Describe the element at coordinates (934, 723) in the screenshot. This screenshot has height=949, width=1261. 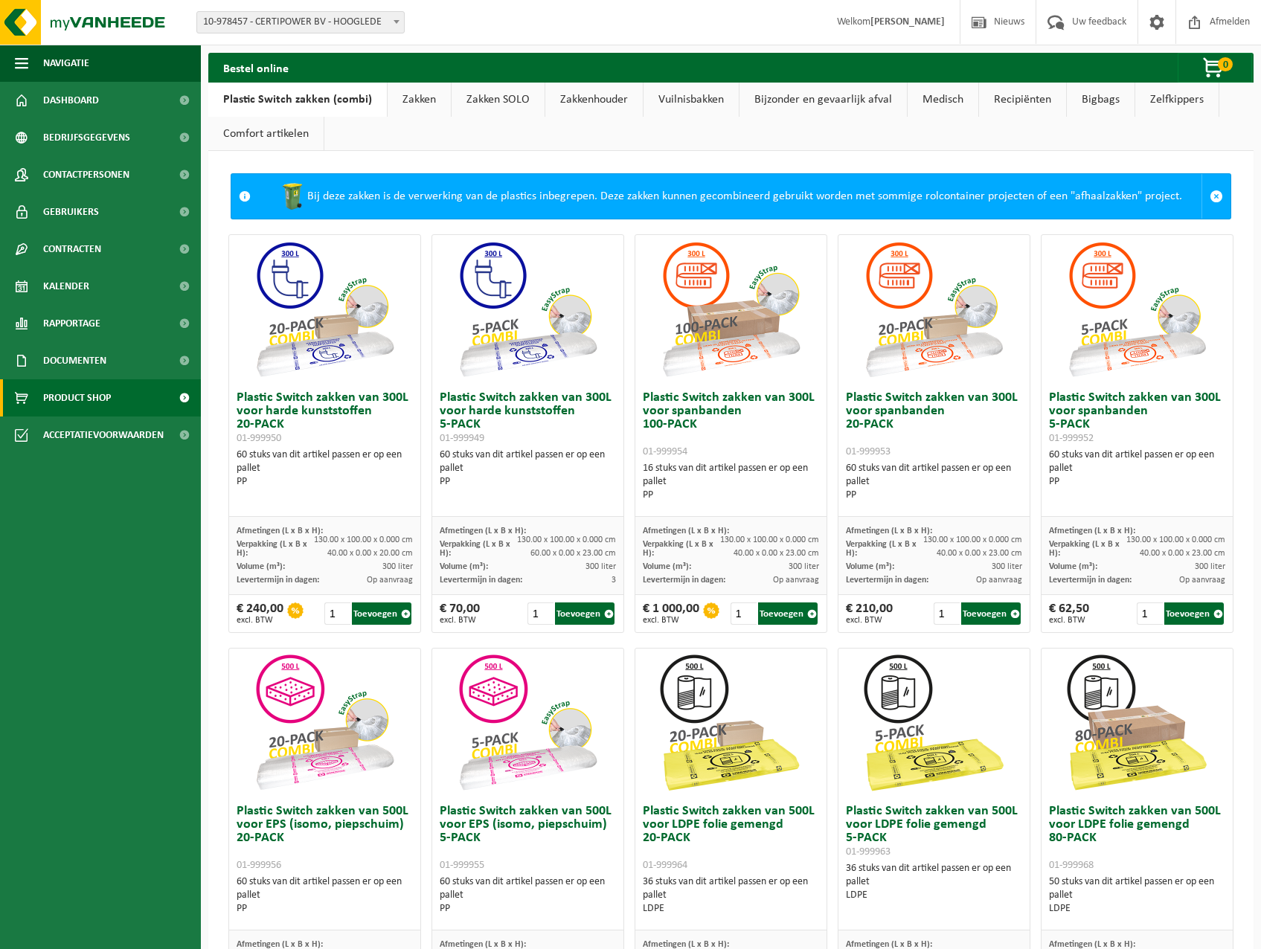
I see `img: 01-999963` at that location.